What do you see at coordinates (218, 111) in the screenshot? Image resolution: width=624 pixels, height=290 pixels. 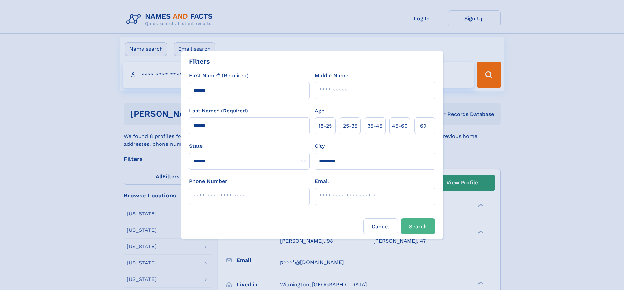 I see `label: Last Name* (Required)` at bounding box center [218, 111].